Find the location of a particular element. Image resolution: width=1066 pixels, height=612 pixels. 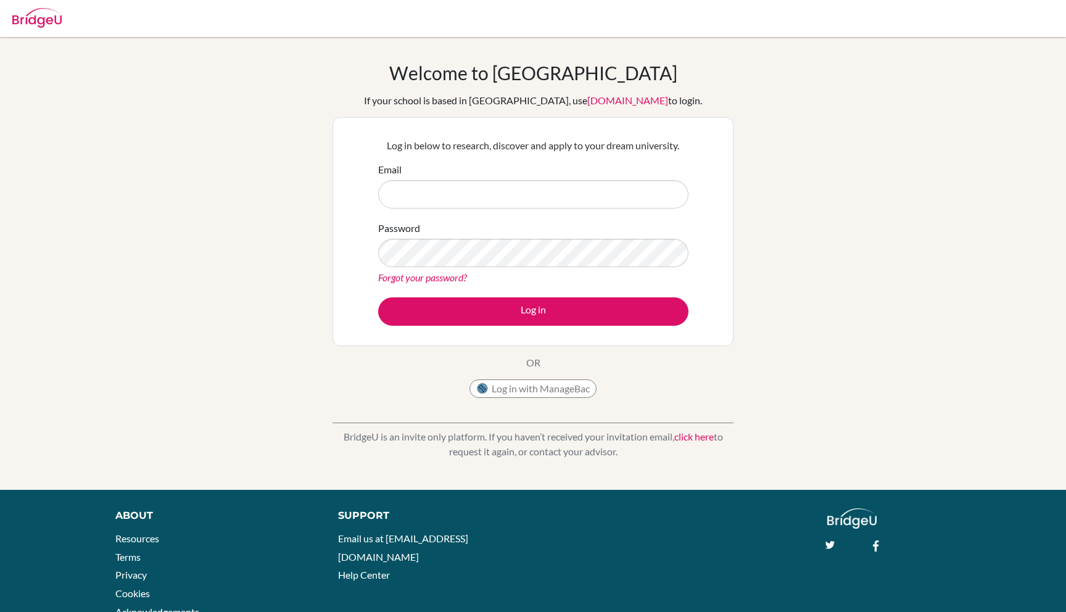

a: Help Center is located at coordinates (364, 574).